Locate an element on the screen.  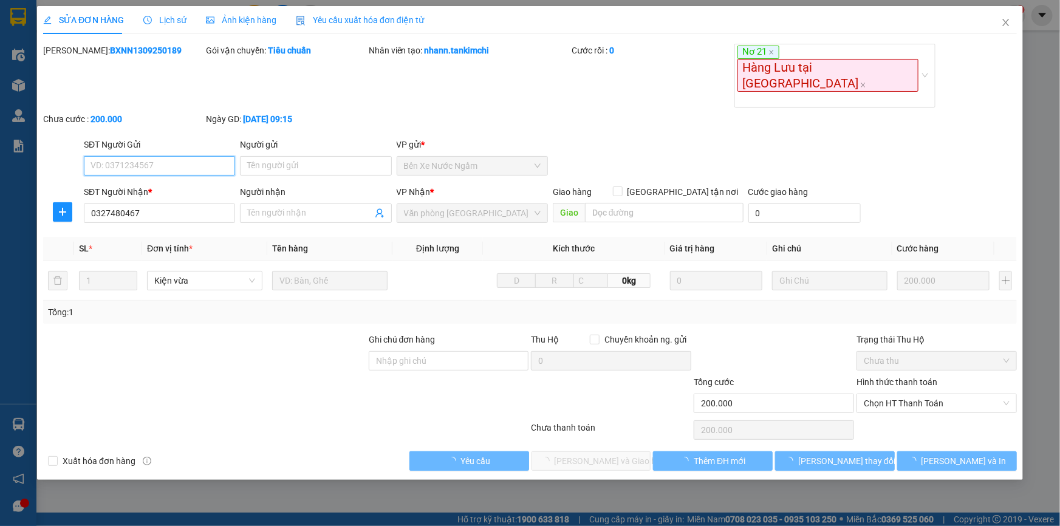
th: Ghi chú is located at coordinates (830, 249).